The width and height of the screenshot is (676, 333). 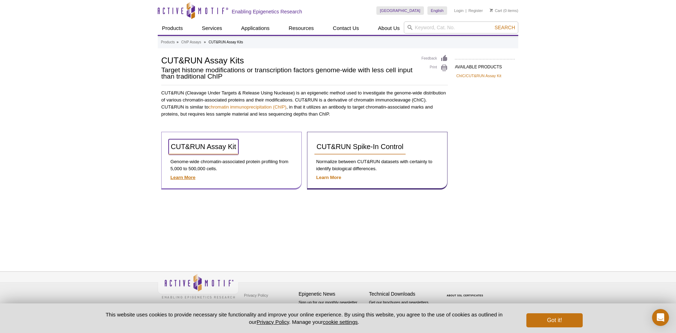 I want to click on h4: Technical Downloads, so click(x=402, y=294).